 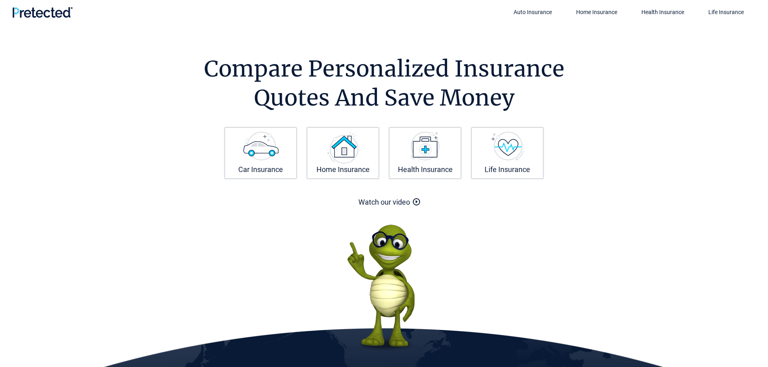 What do you see at coordinates (384, 202) in the screenshot?
I see `a: Watch our video` at bounding box center [384, 202].